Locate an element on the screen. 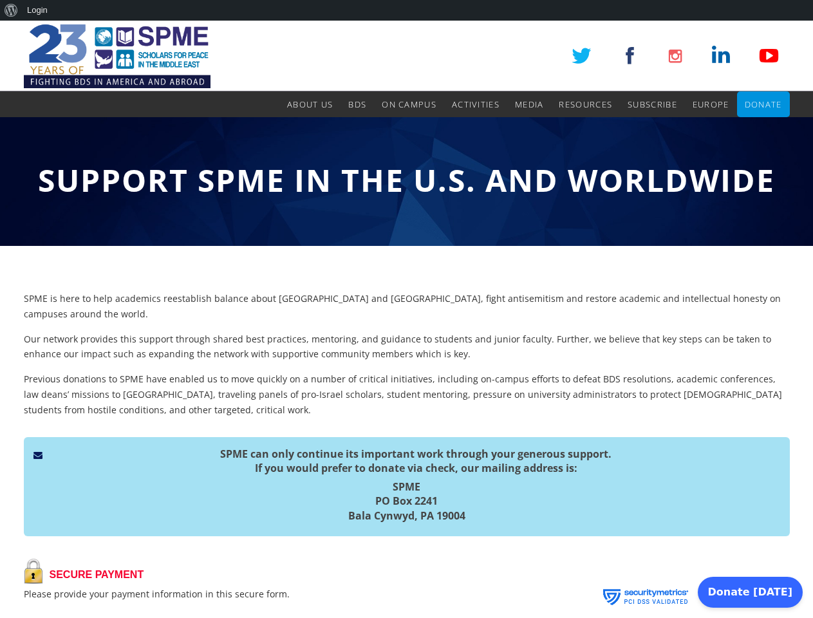  a: Resources is located at coordinates (585, 104).